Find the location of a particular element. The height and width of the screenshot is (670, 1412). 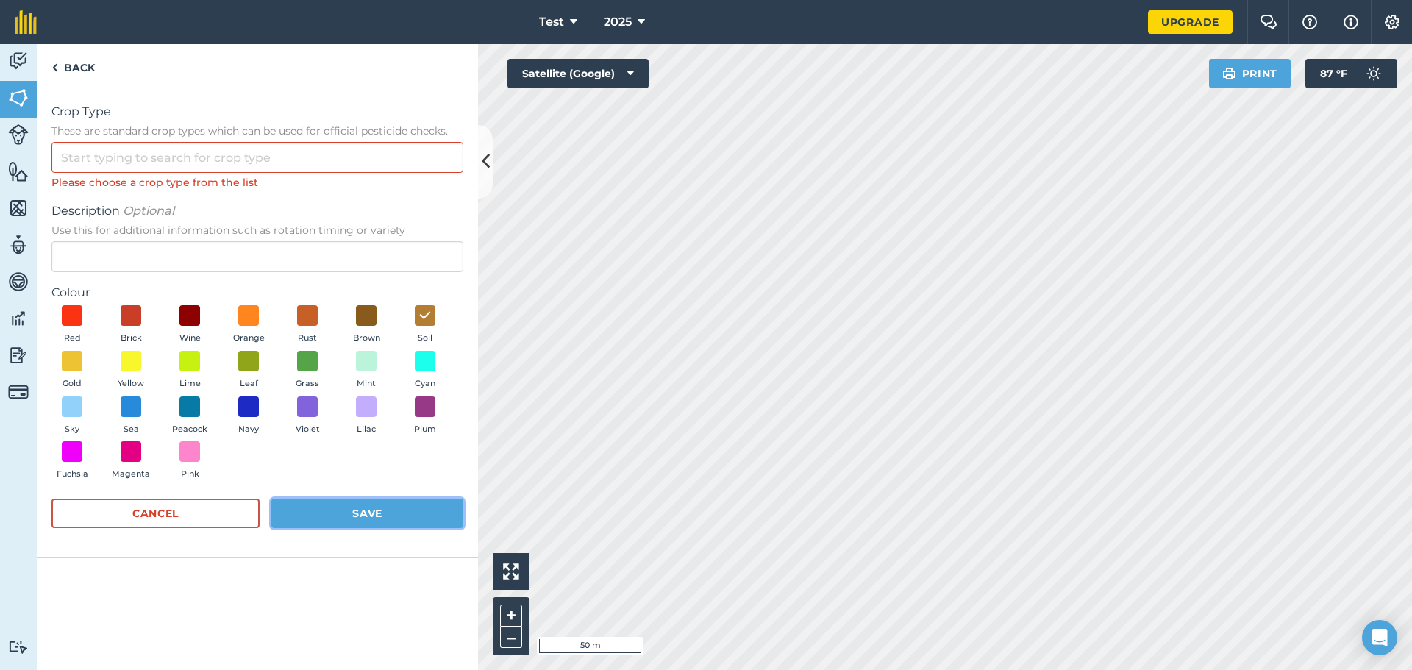

span: Pink is located at coordinates (190, 474).